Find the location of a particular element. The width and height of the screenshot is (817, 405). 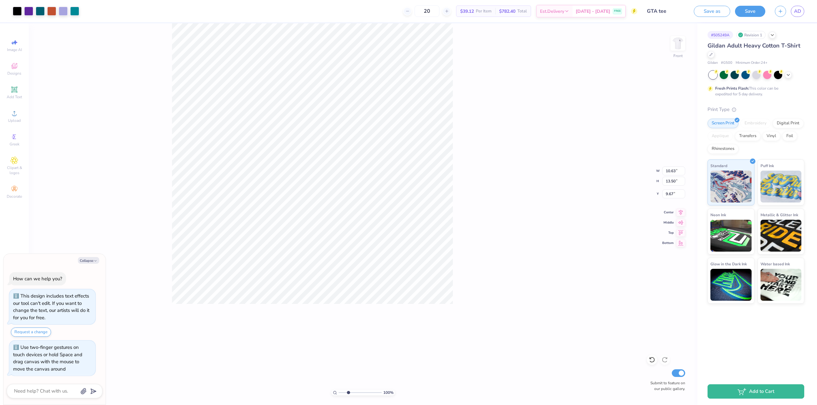

span: Per Item is located at coordinates (484, 11).